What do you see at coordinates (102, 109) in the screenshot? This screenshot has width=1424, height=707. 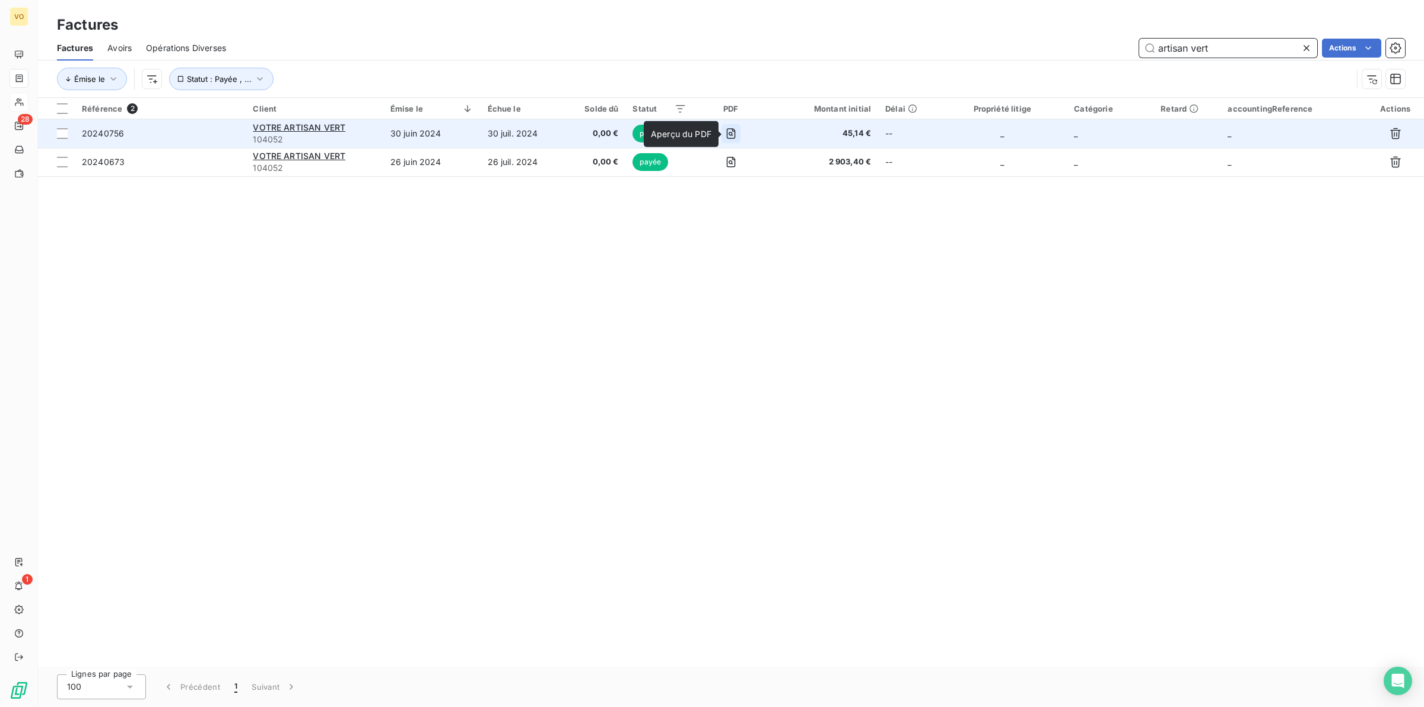 I see `span: Référence` at bounding box center [102, 109].